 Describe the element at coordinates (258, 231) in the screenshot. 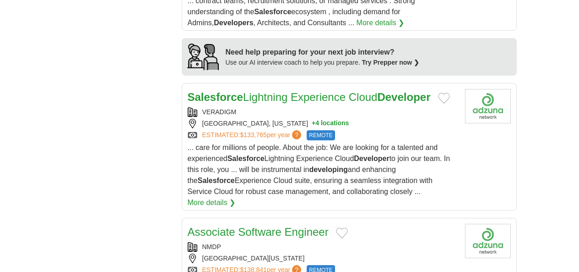

I see `a: Associate Software Engineer` at that location.